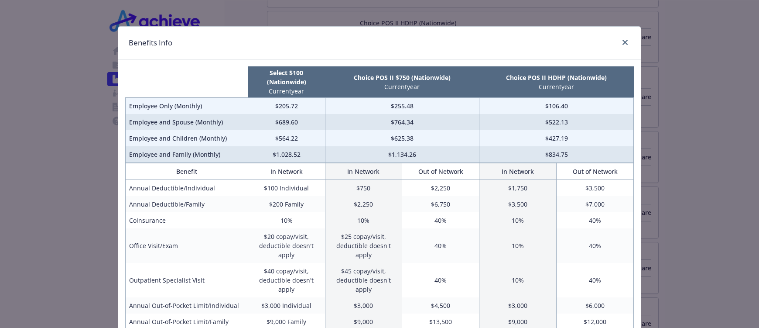 This screenshot has height=328, width=759. What do you see at coordinates (187, 280) in the screenshot?
I see `td: Outpatient Specialist Visit` at bounding box center [187, 280].